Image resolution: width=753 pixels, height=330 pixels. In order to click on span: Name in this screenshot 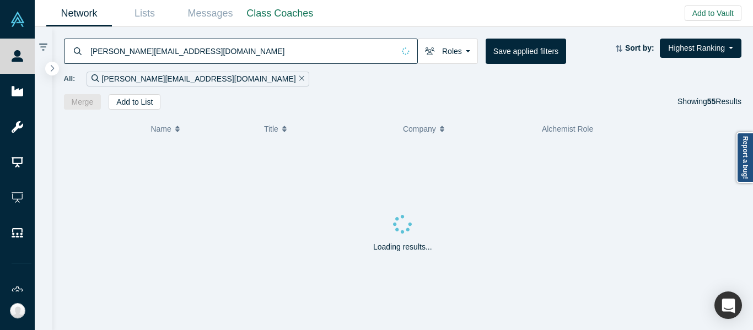, I will do `click(160, 129)`.